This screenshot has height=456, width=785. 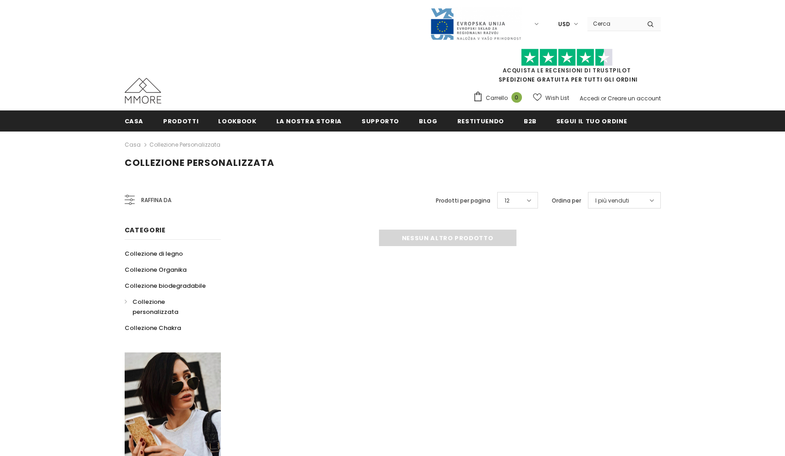 I want to click on label: Ordina per, so click(x=566, y=201).